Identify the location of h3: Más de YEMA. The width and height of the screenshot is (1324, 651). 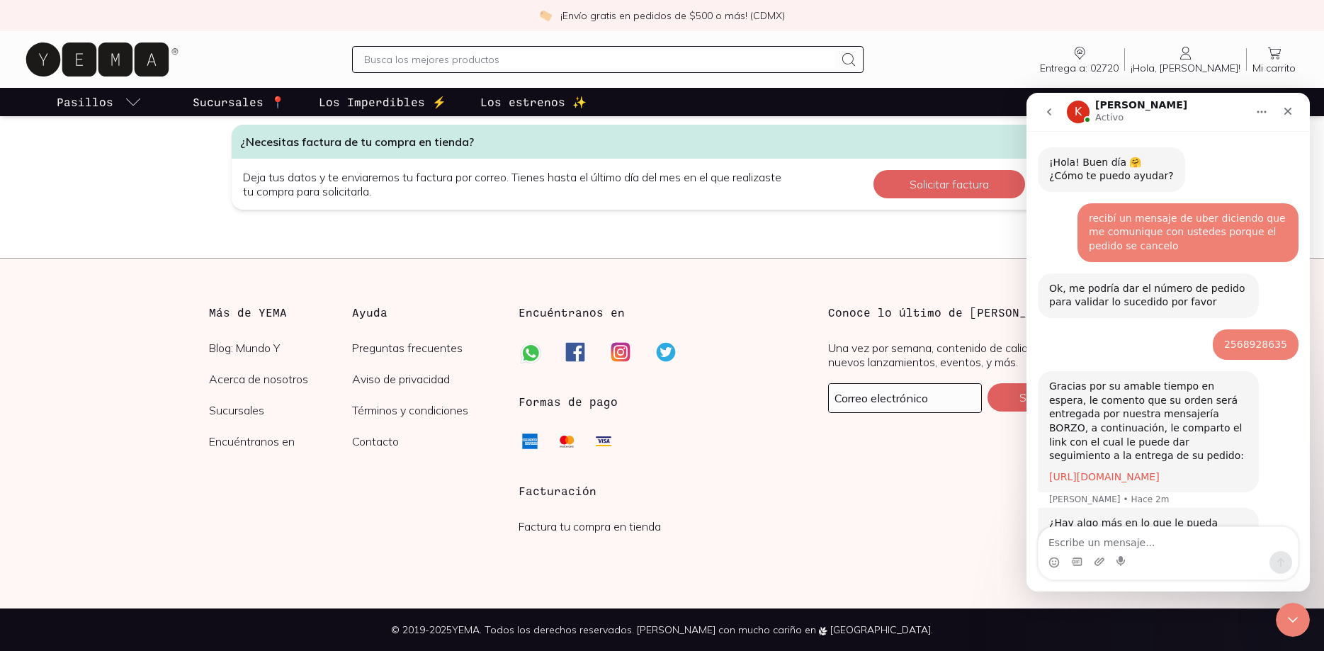
(281, 312).